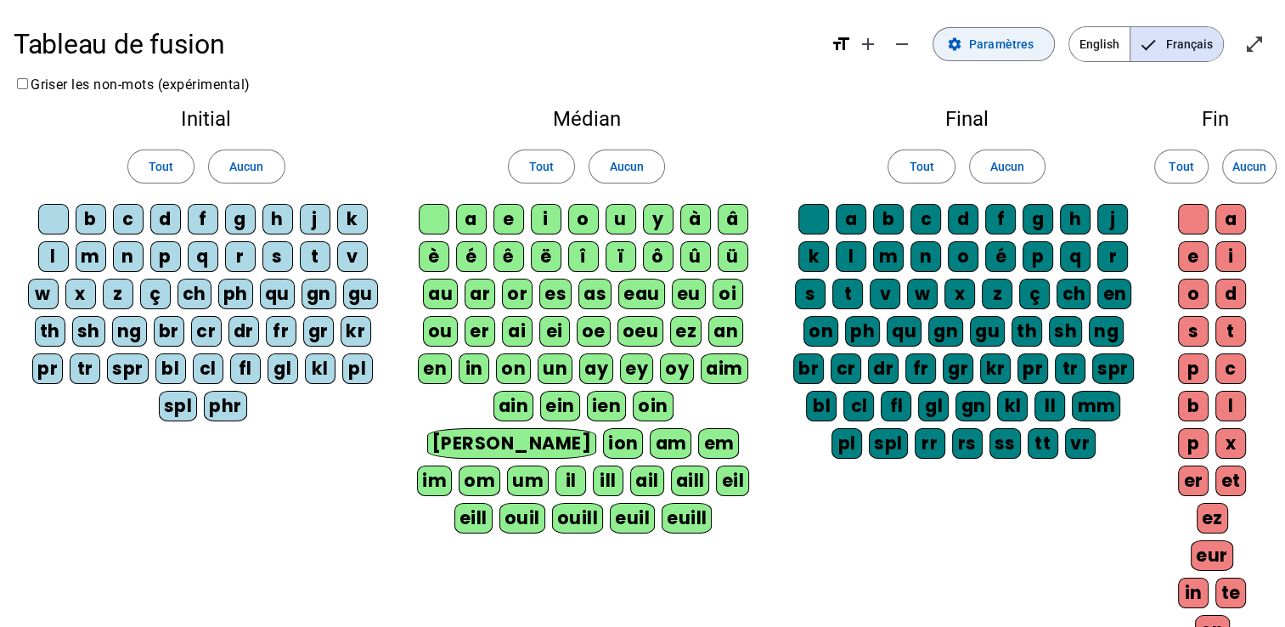 The height and width of the screenshot is (627, 1285). What do you see at coordinates (169, 331) in the screenshot?
I see `div: br` at bounding box center [169, 331].